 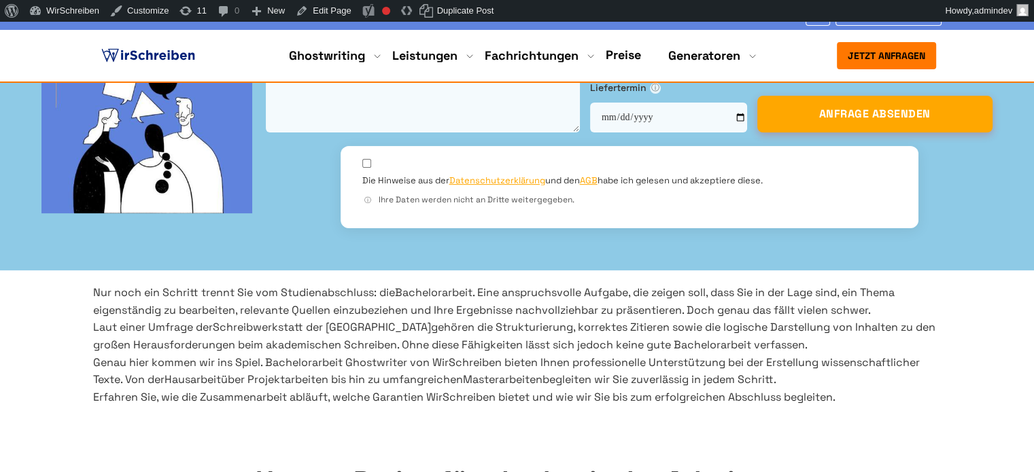 What do you see at coordinates (493, 301) in the screenshot?
I see `span: . Eine anspruchsvolle Aufgabe, die zeigen soll, dass Sie in der Lage sind, ein Thema eigenständig...` at bounding box center [493, 301].